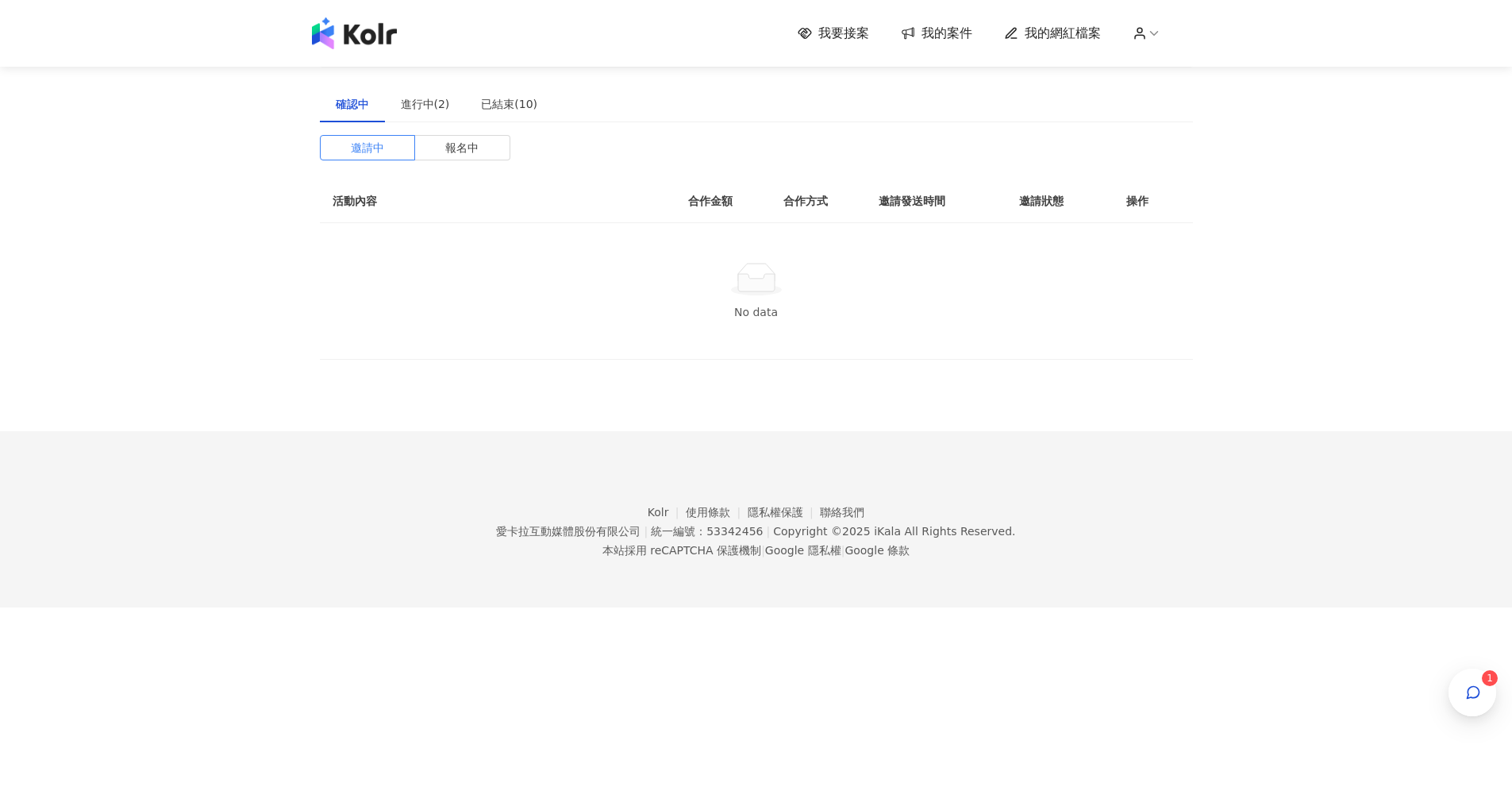  Describe the element at coordinates (717, 512) in the screenshot. I see `a: 使用條款` at that location.